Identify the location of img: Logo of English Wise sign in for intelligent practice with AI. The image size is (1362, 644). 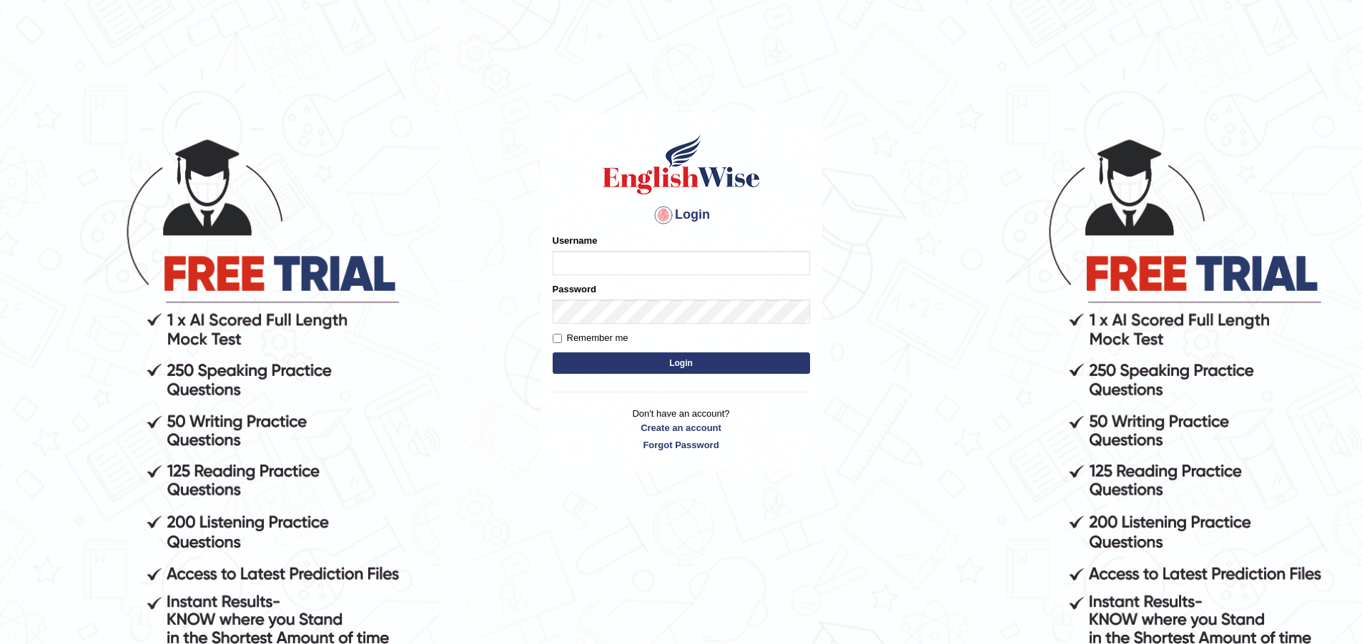
(681, 164).